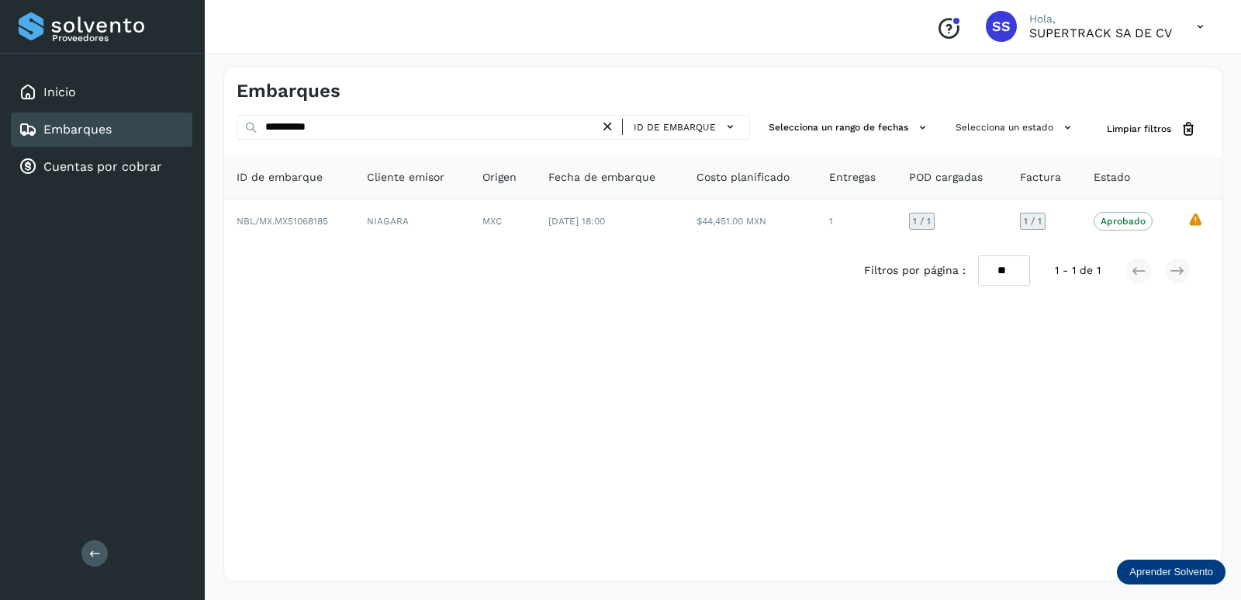 The height and width of the screenshot is (600, 1241). What do you see at coordinates (1152, 129) in the screenshot?
I see `button: Limpiar filtros` at bounding box center [1152, 129].